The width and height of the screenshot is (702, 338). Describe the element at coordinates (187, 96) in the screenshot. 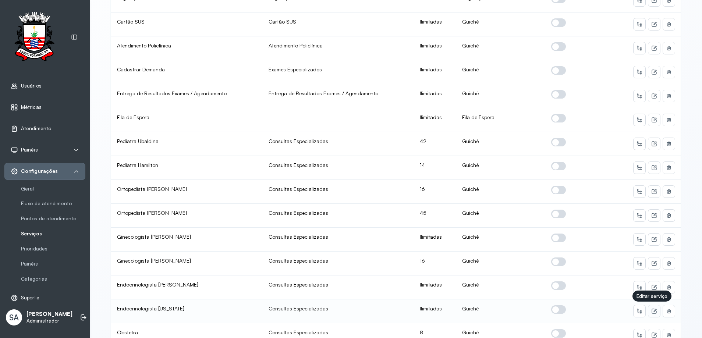

I see `td: Entrega de Resultados Exames / Agendamento` at that location.